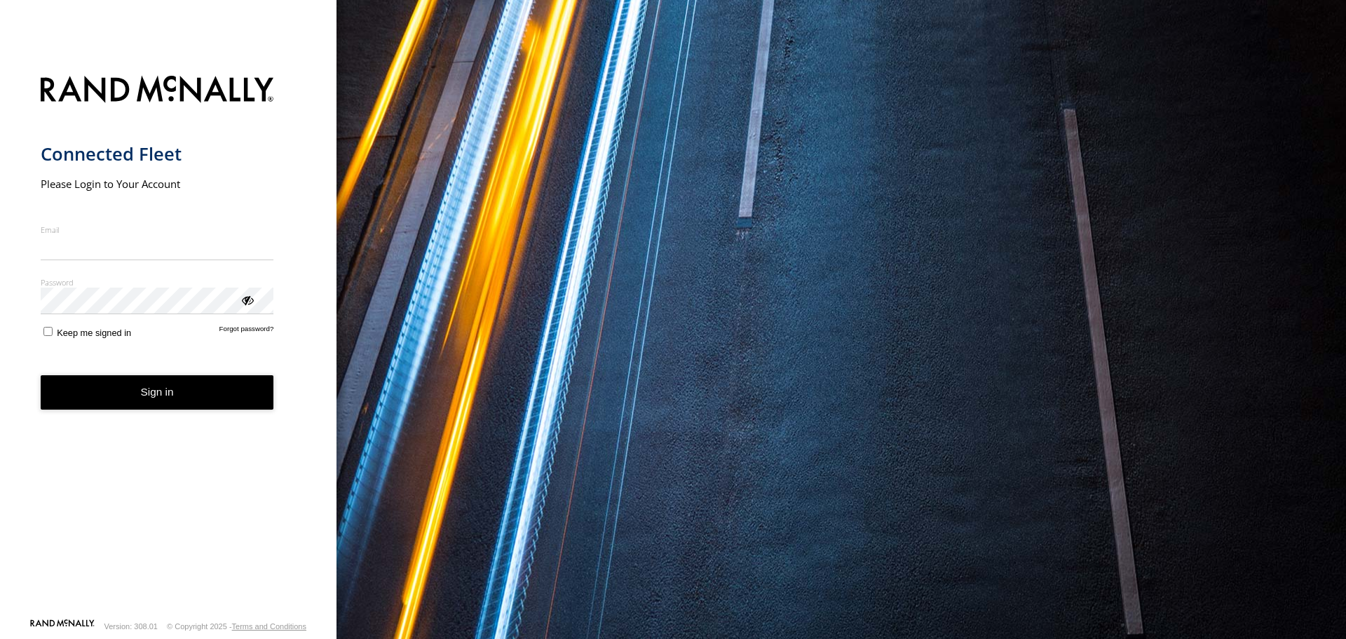 Image resolution: width=1346 pixels, height=639 pixels. I want to click on span: Keep me signed in, so click(94, 332).